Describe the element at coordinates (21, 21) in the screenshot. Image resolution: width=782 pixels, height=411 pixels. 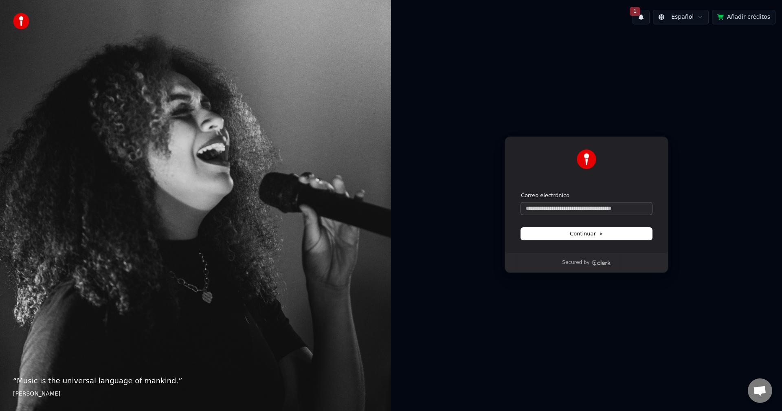
I see `img: youka` at that location.